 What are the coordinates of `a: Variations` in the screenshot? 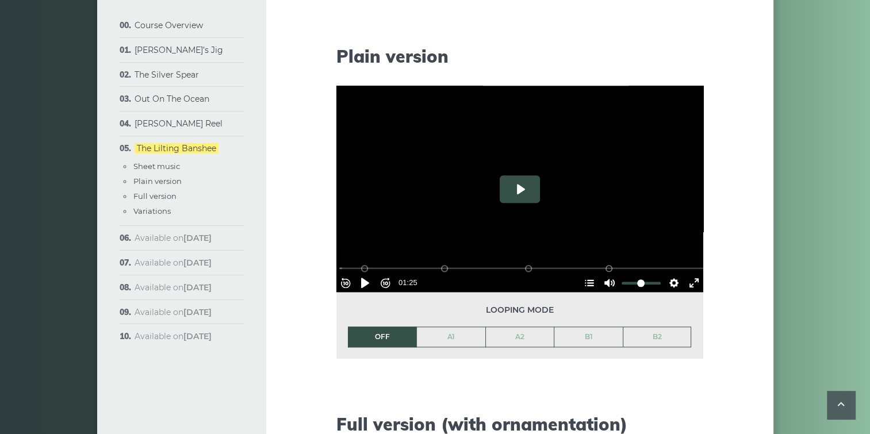 It's located at (152, 211).